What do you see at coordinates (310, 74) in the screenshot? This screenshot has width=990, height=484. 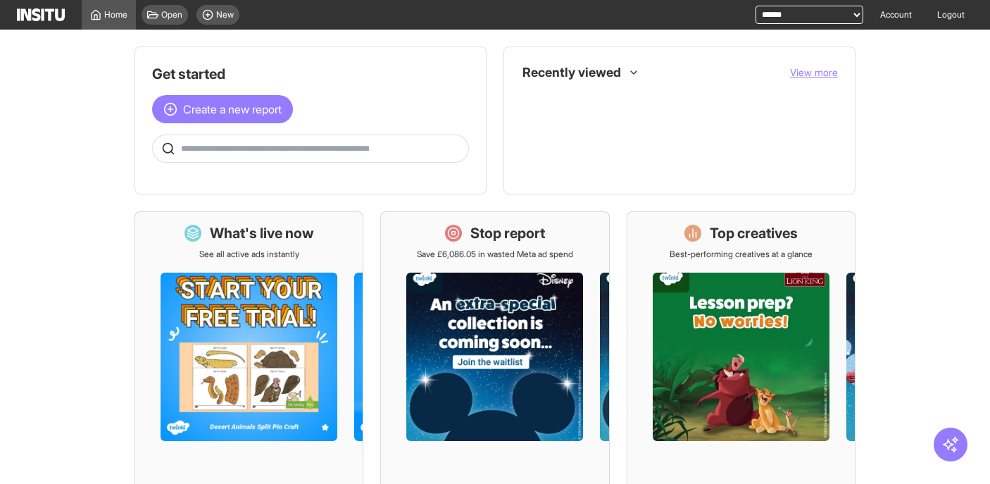 I see `h1: Get started` at bounding box center [310, 74].